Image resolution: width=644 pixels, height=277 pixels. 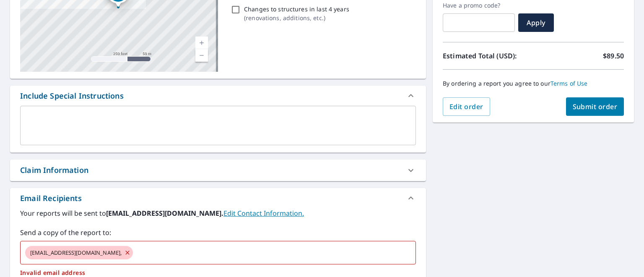 I want to click on p: Changes to structures in last 4 years, so click(x=297, y=9).